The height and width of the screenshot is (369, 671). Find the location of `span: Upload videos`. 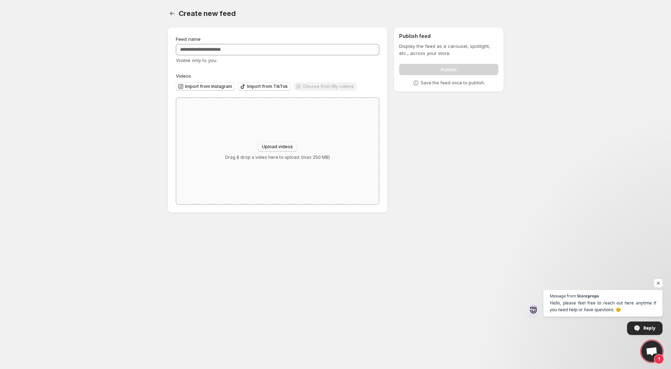

span: Upload videos is located at coordinates (277, 147).